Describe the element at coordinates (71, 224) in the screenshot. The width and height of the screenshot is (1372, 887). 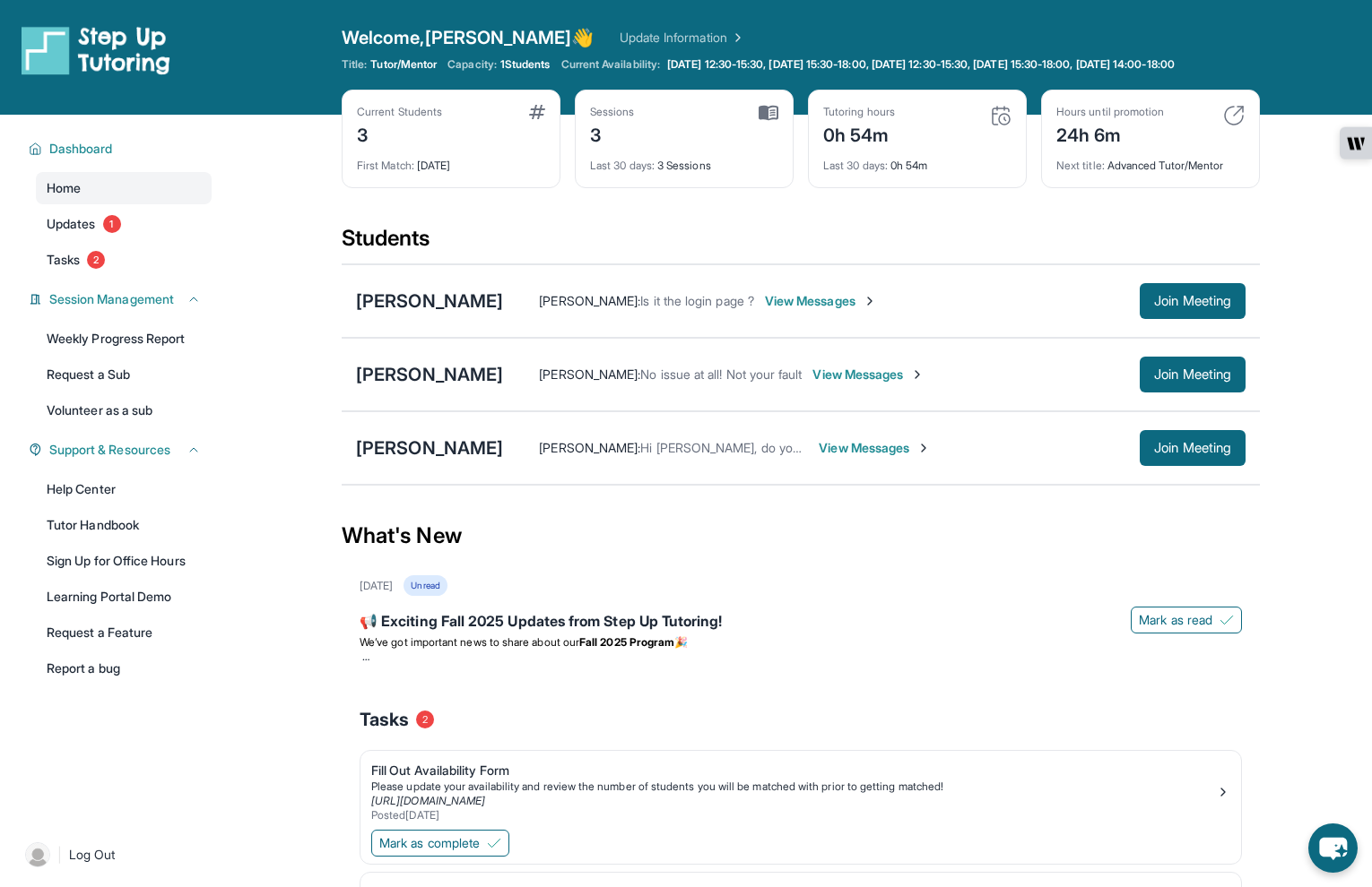
I see `span: Updates` at that location.